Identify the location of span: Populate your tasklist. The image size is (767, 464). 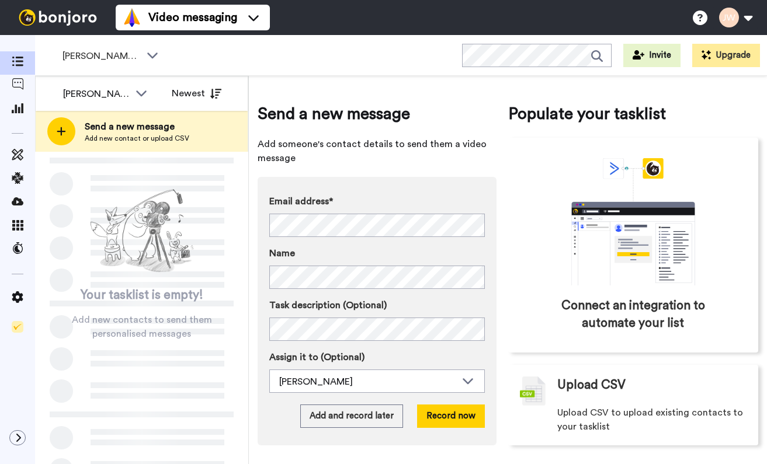
(633, 114).